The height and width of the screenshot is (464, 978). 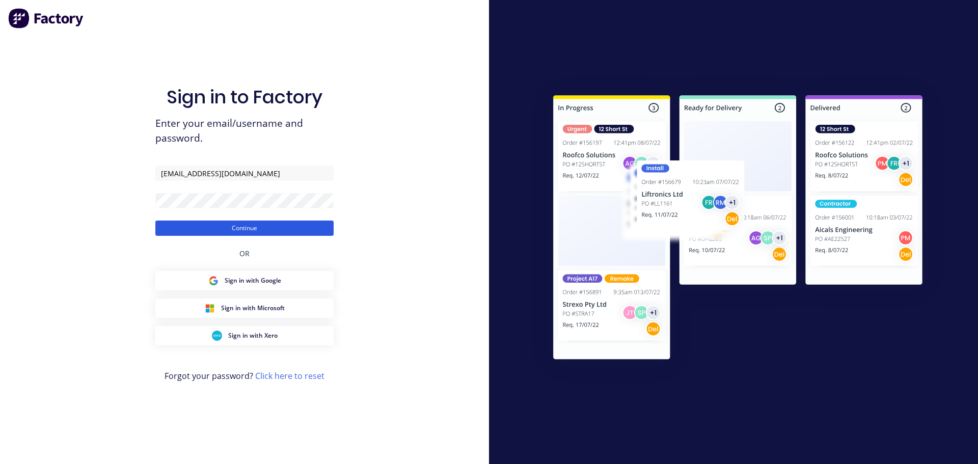 I want to click on button: Google Sign inSign in with Google, so click(x=244, y=281).